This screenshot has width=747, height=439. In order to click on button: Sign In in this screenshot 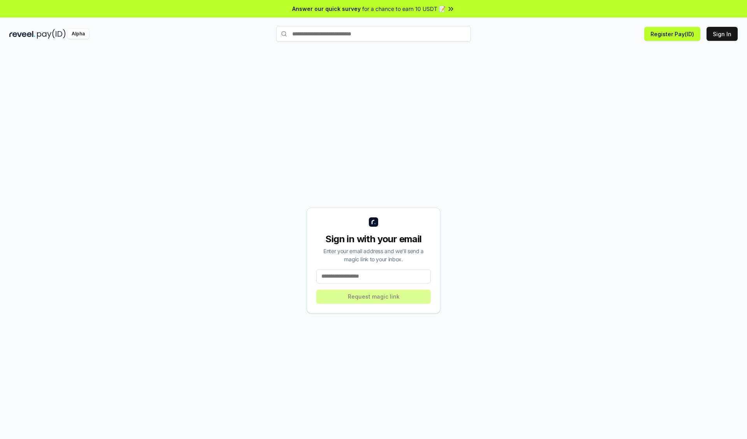, I will do `click(722, 34)`.